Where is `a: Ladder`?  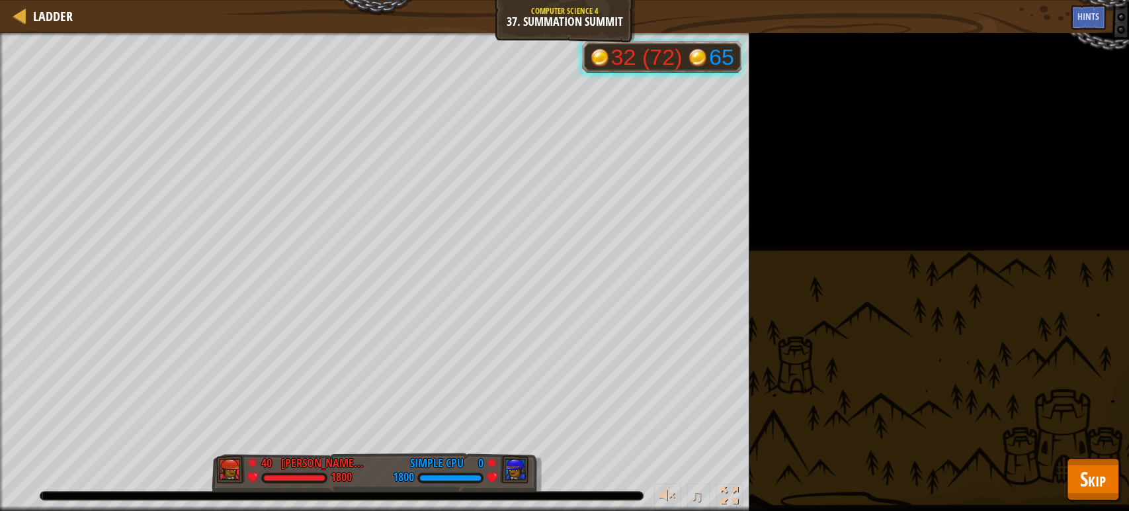
a: Ladder is located at coordinates (50, 16).